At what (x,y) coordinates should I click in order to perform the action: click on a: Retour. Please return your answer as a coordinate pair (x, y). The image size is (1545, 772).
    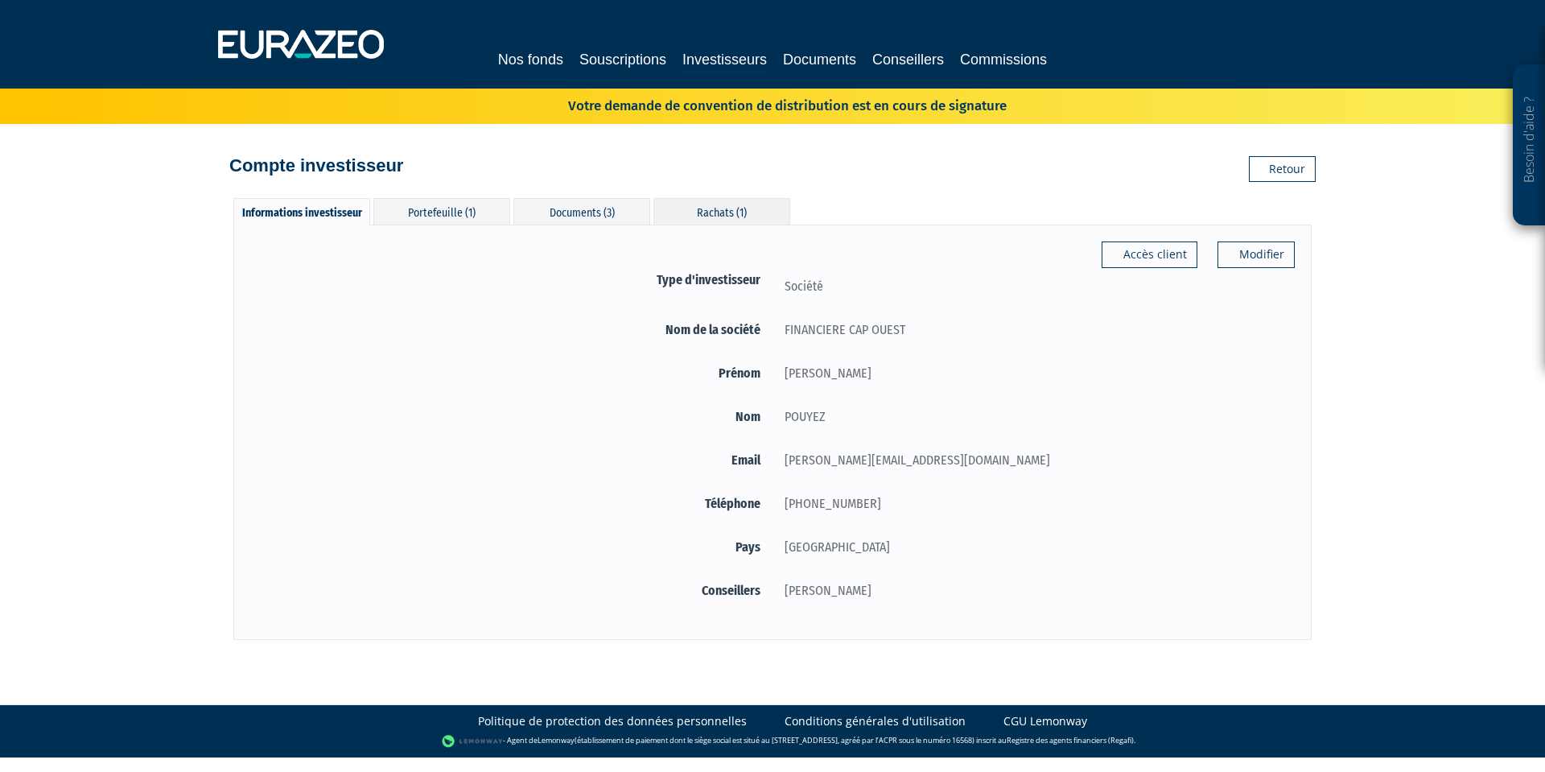
    Looking at the image, I should click on (1282, 169).